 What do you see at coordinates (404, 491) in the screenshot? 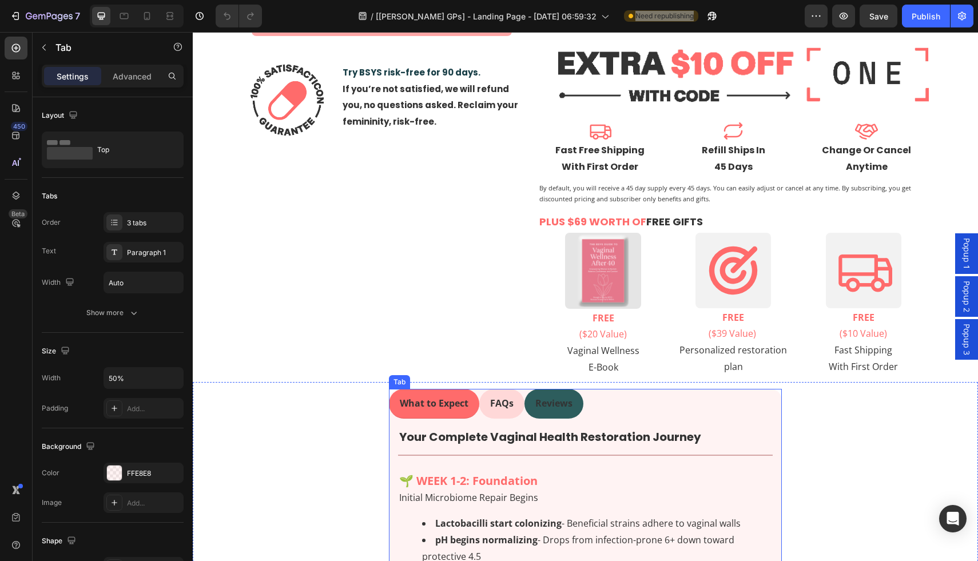
I see `li: - Beneficial strains adhere to vaginal walls` at bounding box center [404, 491].